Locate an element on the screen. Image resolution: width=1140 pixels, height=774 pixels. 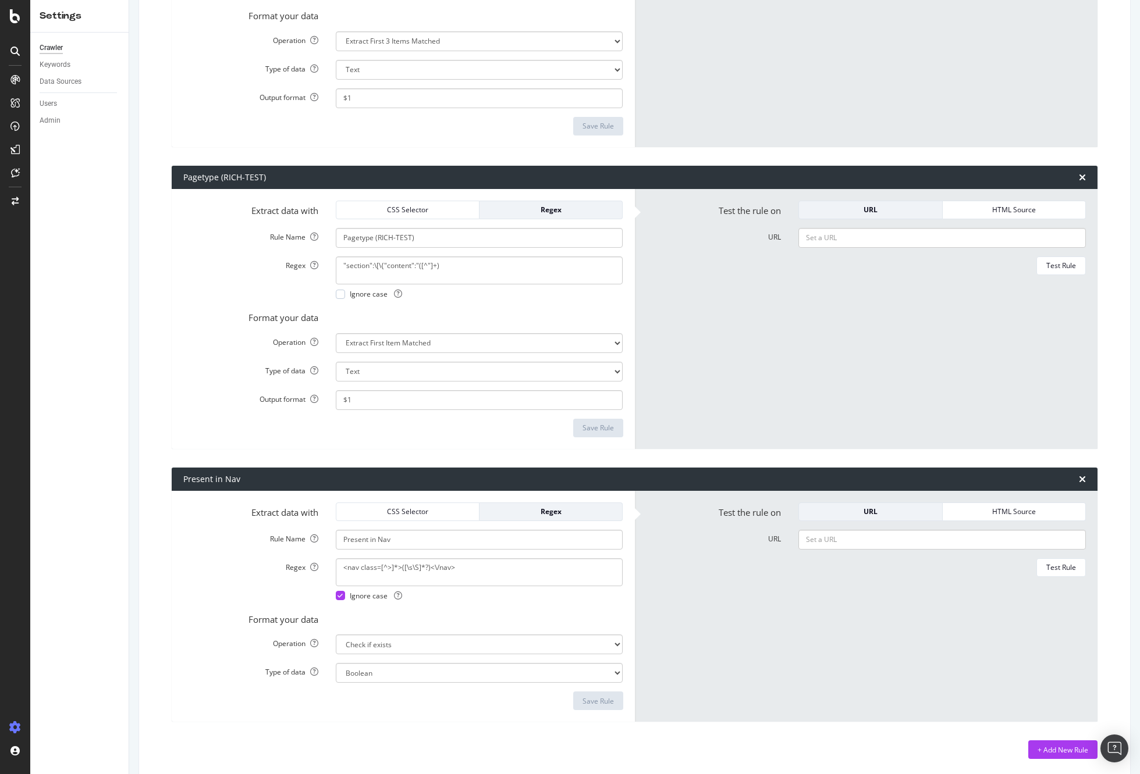
a: Crawler is located at coordinates (80, 48).